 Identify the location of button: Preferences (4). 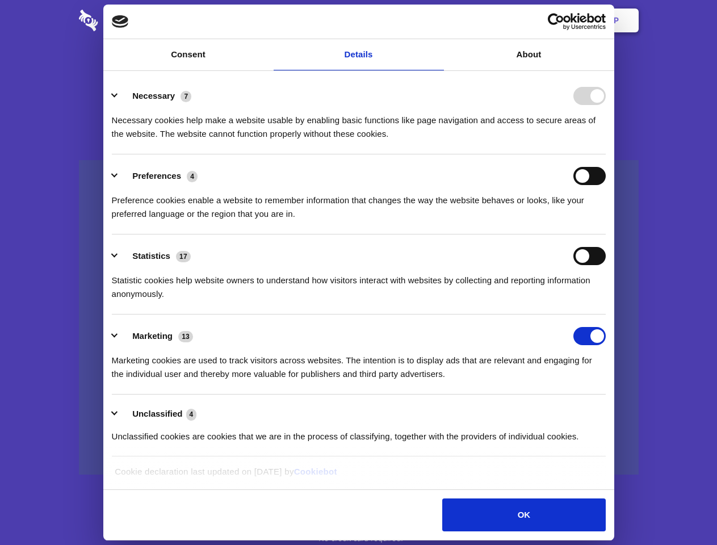
(158, 176).